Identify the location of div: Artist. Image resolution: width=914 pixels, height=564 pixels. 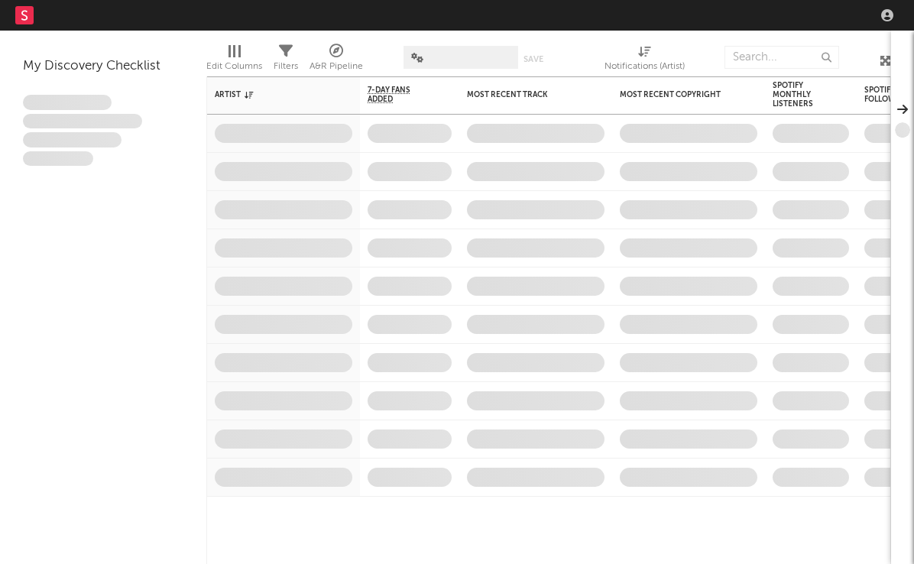
(272, 95).